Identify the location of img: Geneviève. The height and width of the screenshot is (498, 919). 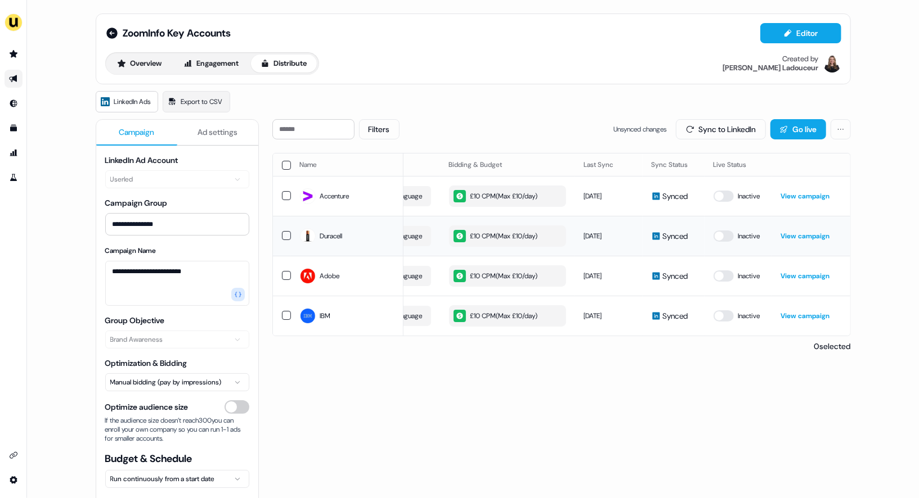
(832, 64).